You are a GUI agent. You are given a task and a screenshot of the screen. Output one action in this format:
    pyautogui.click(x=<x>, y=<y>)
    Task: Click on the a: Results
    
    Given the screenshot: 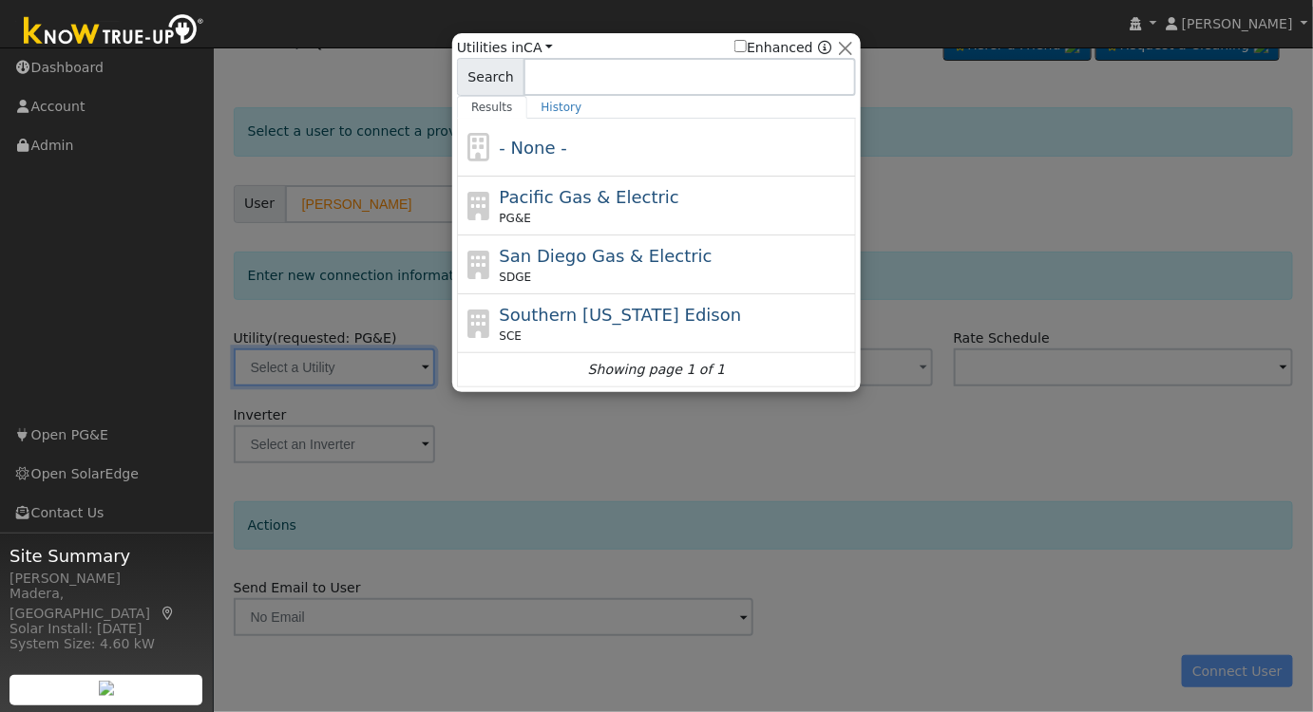 What is the action you would take?
    pyautogui.click(x=492, y=107)
    